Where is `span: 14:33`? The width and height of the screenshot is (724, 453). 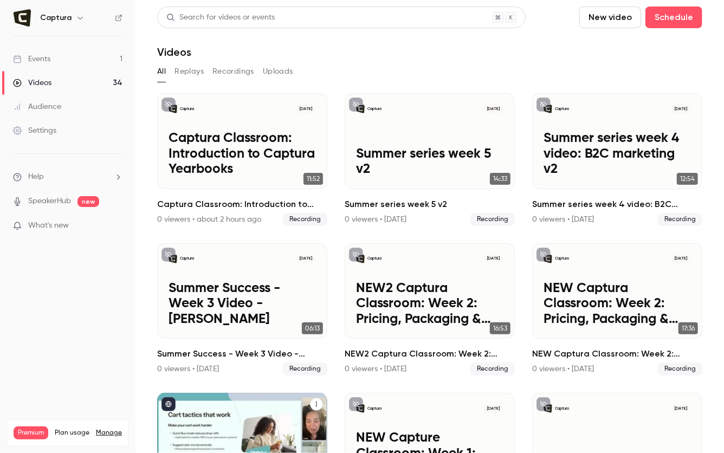 span: 14:33 is located at coordinates (500, 179).